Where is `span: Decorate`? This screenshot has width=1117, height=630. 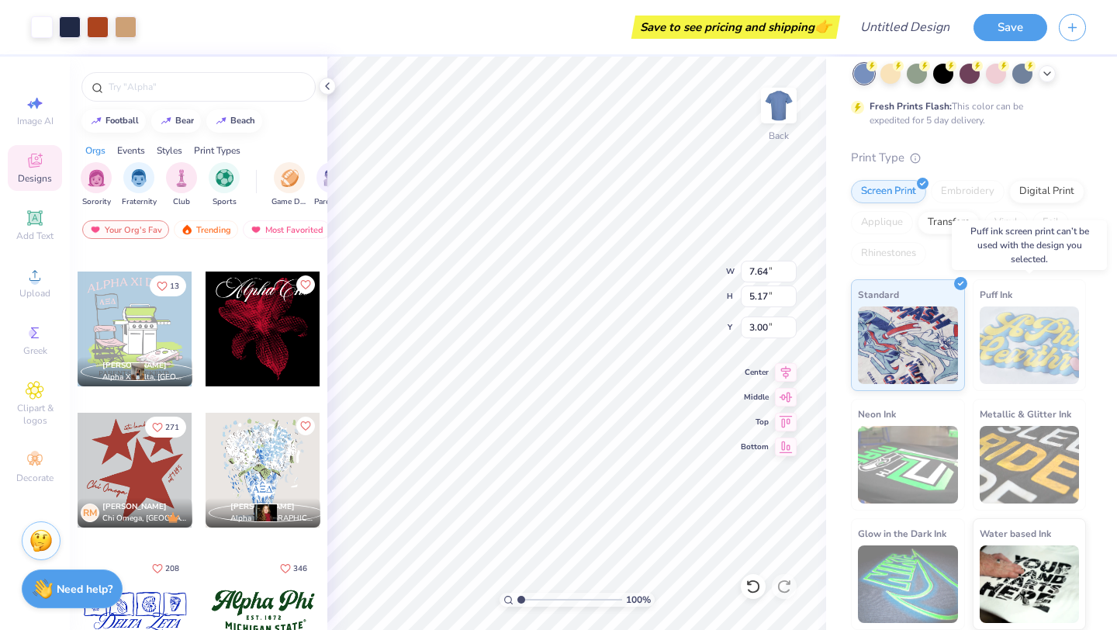 span: Decorate is located at coordinates (35, 478).